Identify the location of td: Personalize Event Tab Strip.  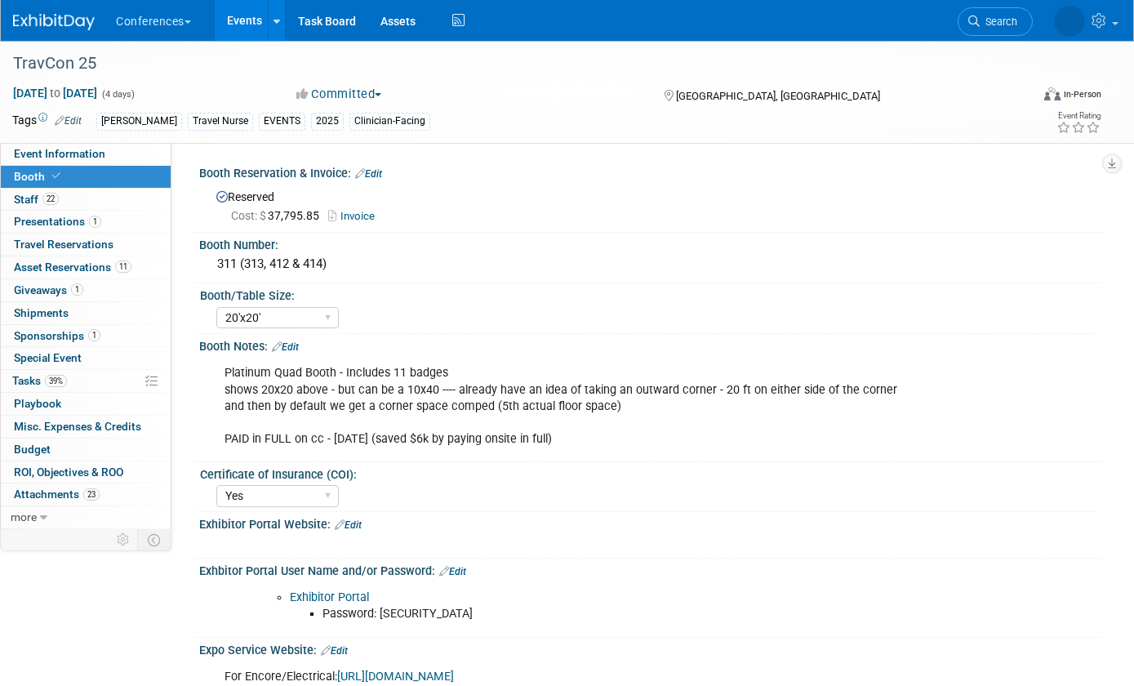
(123, 540).